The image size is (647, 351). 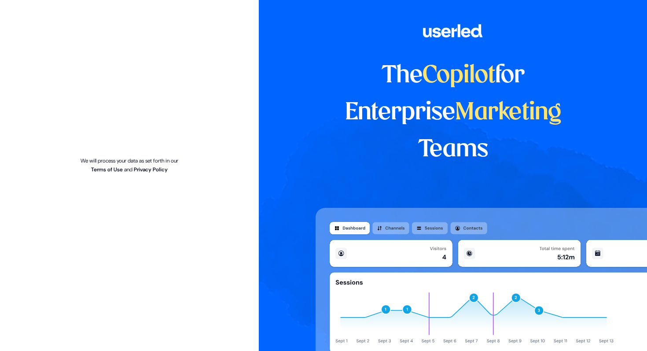 What do you see at coordinates (151, 169) in the screenshot?
I see `a: Privacy Policy` at bounding box center [151, 169].